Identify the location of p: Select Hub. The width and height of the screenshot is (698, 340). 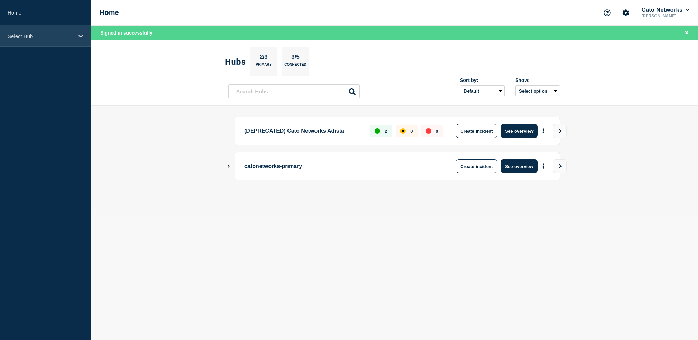
(41, 36).